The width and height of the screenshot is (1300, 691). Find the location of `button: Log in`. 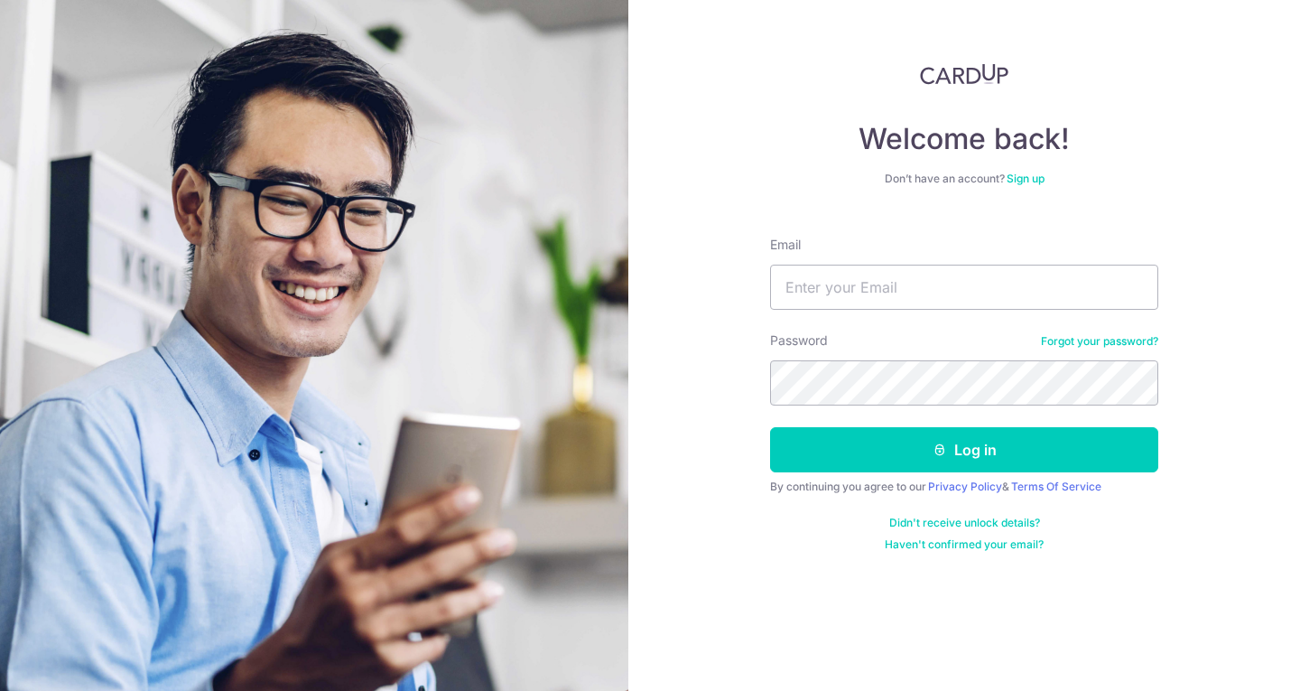

button: Log in is located at coordinates (964, 450).